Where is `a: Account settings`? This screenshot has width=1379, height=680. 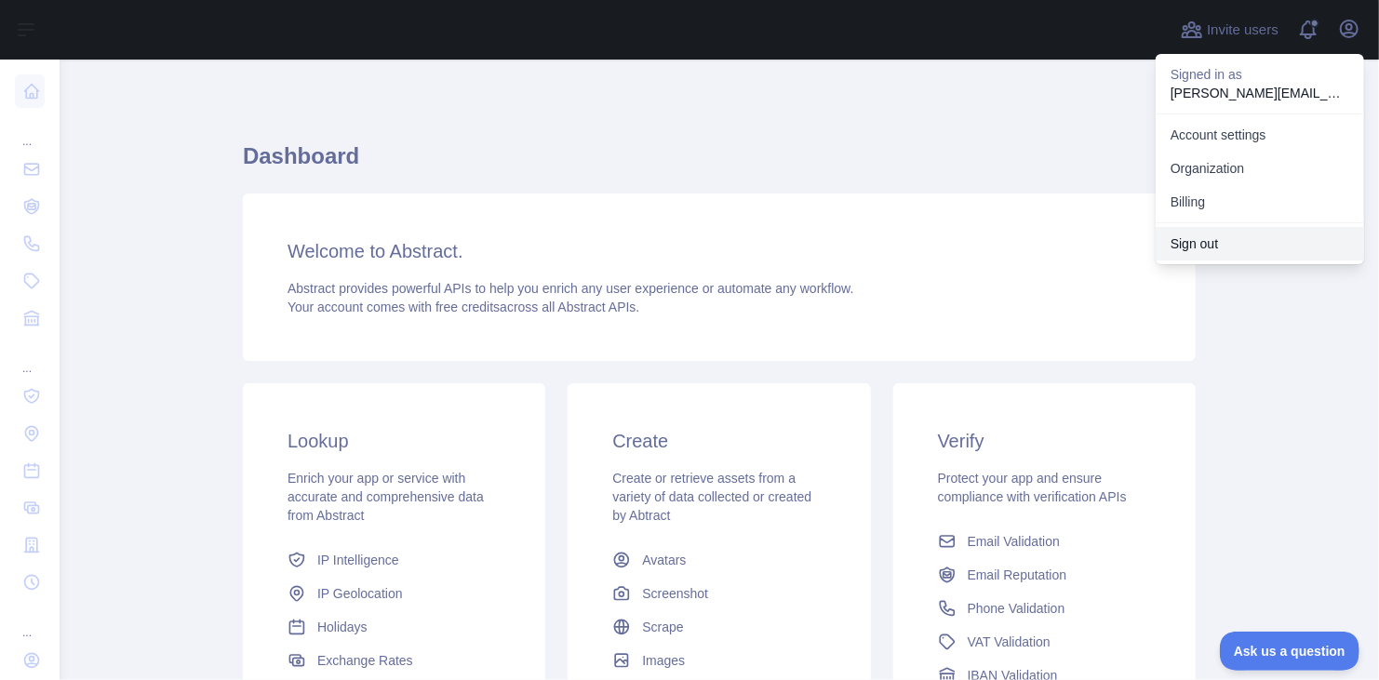
a: Account settings is located at coordinates (1260, 135).